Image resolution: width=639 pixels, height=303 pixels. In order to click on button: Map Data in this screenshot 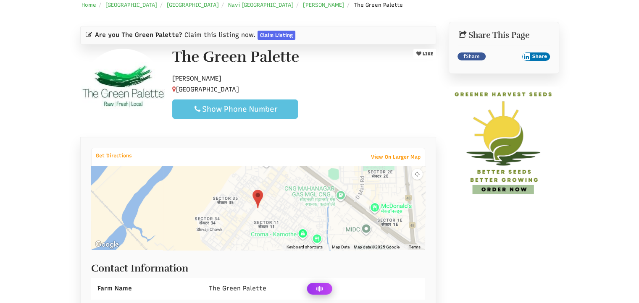, I will do `click(341, 247)`.